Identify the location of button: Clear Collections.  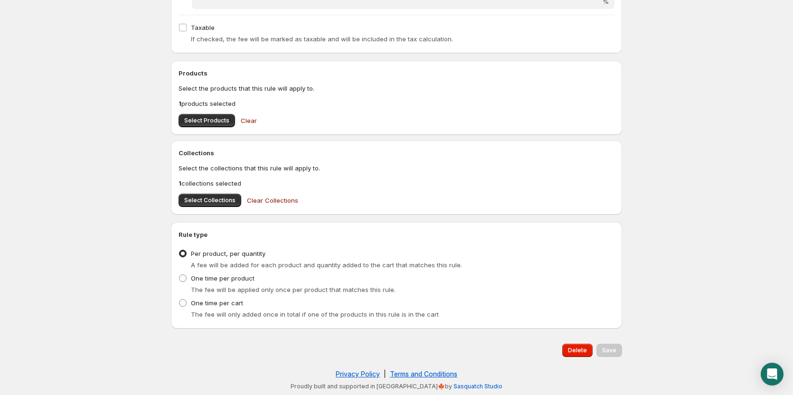
(273, 200).